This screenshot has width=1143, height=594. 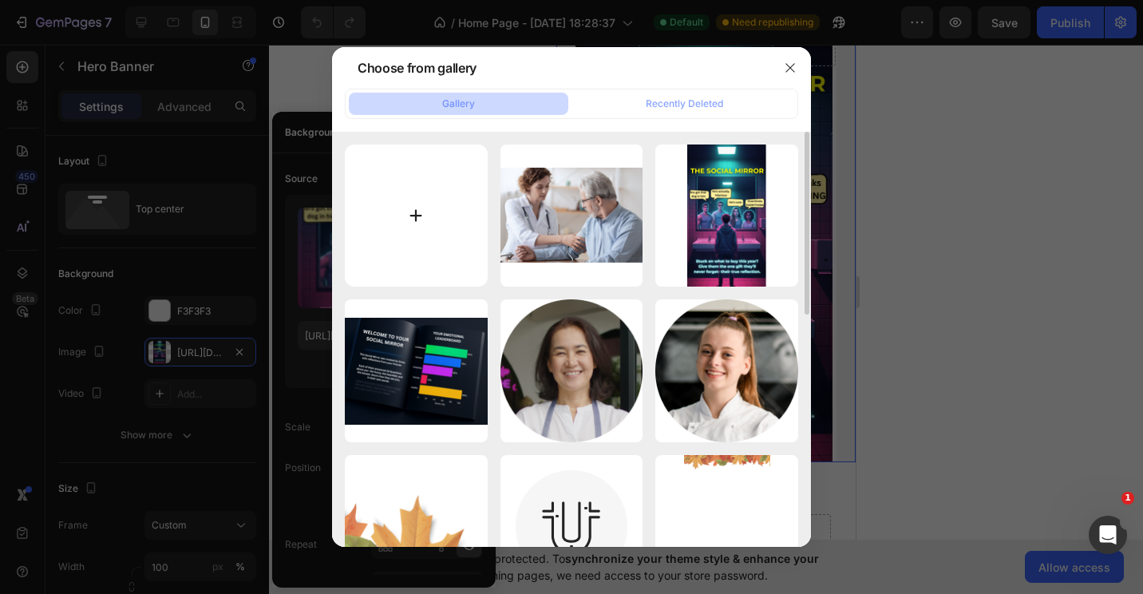 I want to click on button: Recently Deleted, so click(x=684, y=104).